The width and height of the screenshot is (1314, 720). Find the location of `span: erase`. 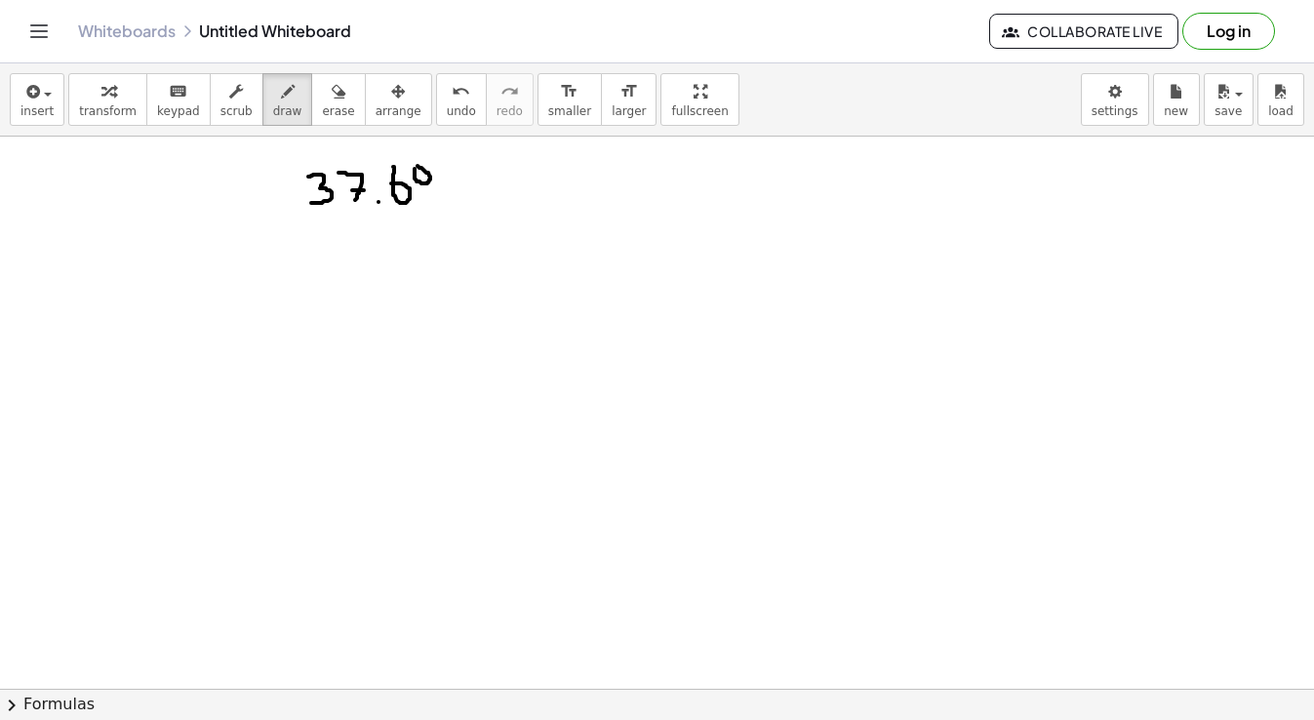

span: erase is located at coordinates (338, 111).